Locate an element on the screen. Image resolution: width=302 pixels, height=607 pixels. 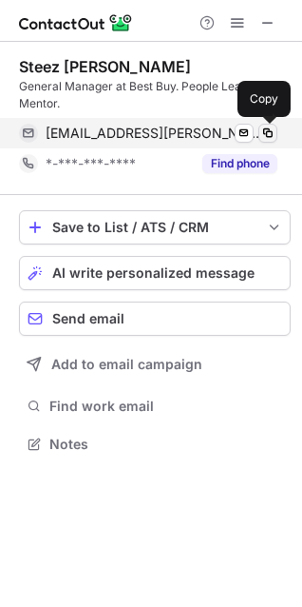
button: Send email is located at coordinates (155, 318).